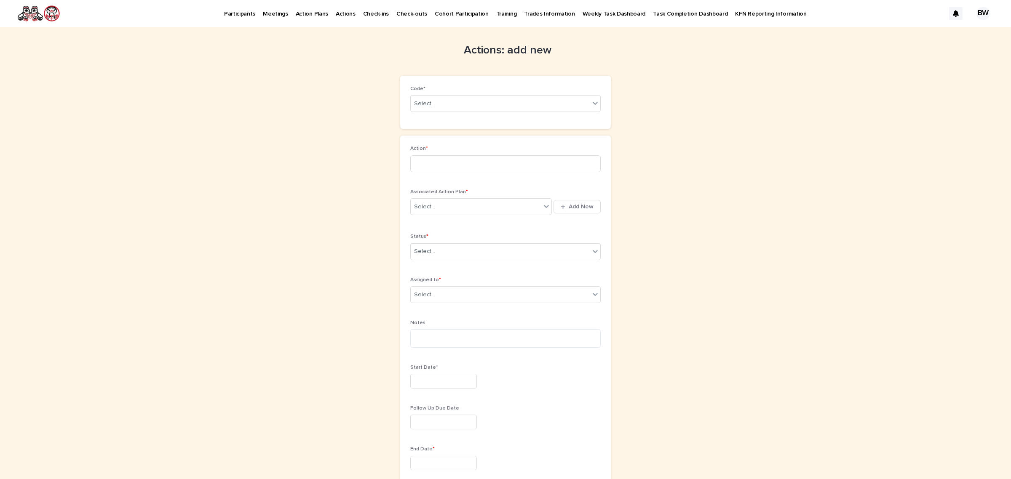 The height and width of the screenshot is (479, 1011). What do you see at coordinates (422, 449) in the screenshot?
I see `span: End Date` at bounding box center [422, 449].